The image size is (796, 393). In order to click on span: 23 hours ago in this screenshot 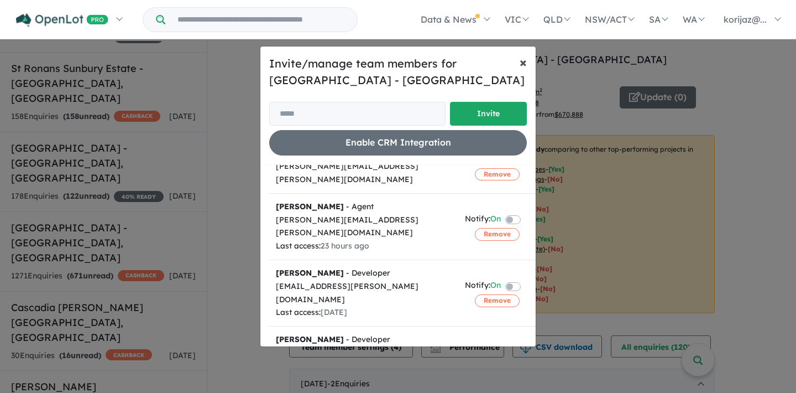, I will do `click(345, 246)`.